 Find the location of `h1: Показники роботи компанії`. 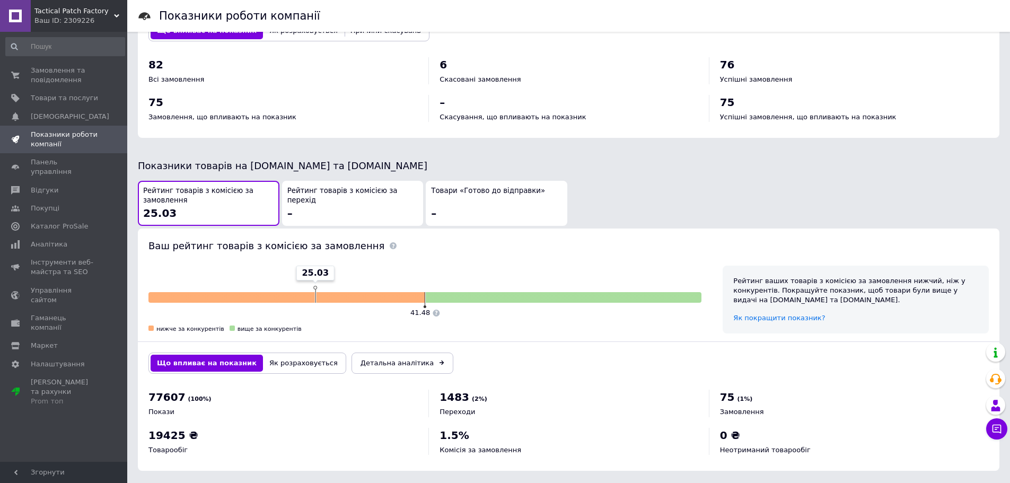

h1: Показники роботи компанії is located at coordinates (240, 16).